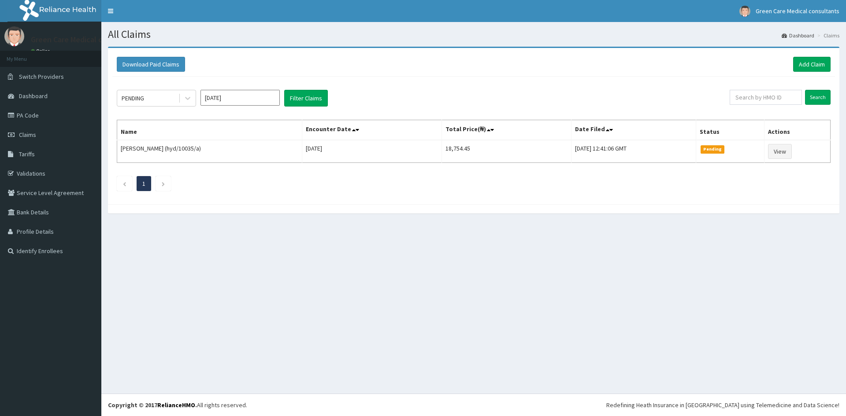 Image resolution: width=846 pixels, height=416 pixels. Describe the element at coordinates (633, 130) in the screenshot. I see `th: Date Filed` at that location.